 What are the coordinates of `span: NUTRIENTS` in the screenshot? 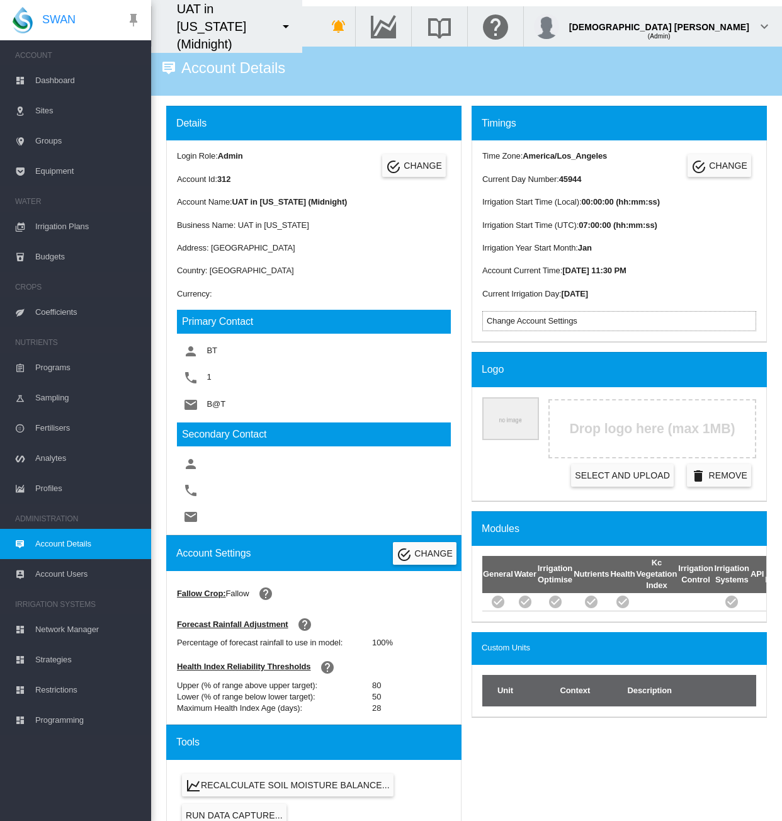 It's located at (78, 342).